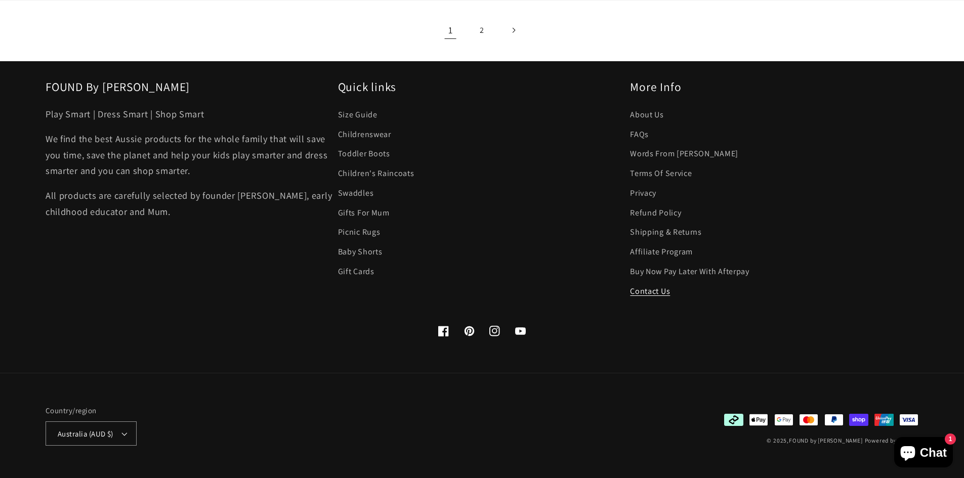  I want to click on button: Australia (AUD $), so click(91, 434).